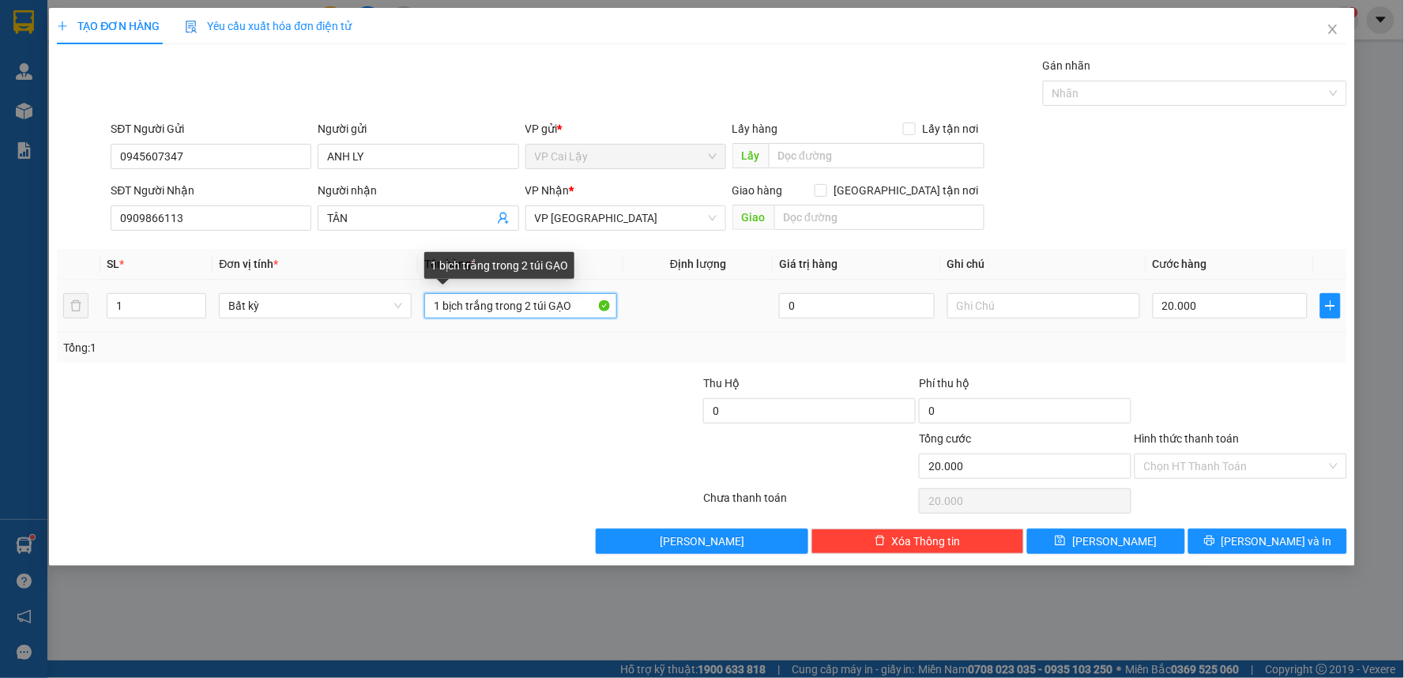 Image resolution: width=1404 pixels, height=678 pixels. Describe the element at coordinates (1024, 386) in the screenshot. I see `div: Phí thu hộ` at that location.